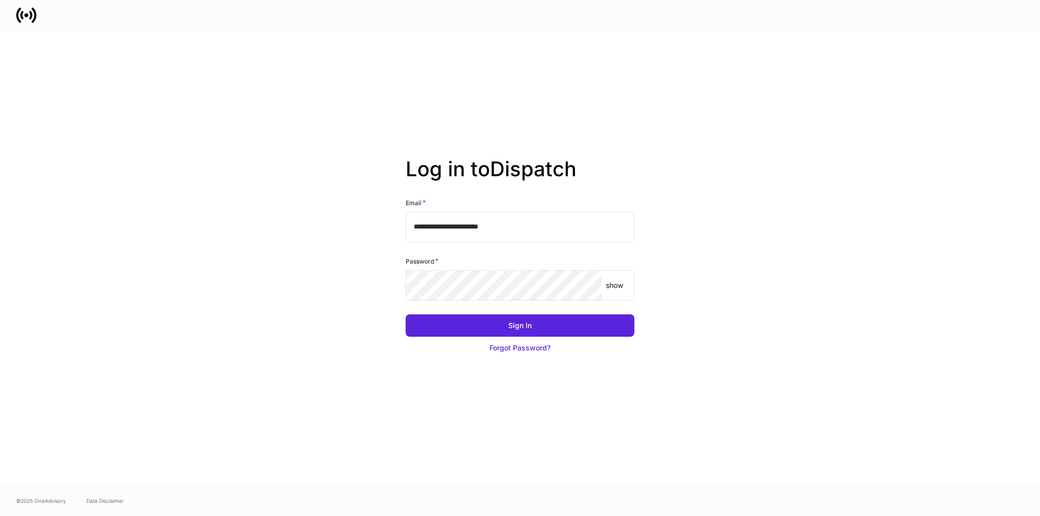 The width and height of the screenshot is (1040, 516). I want to click on h2: Log in to Dispatch, so click(520, 177).